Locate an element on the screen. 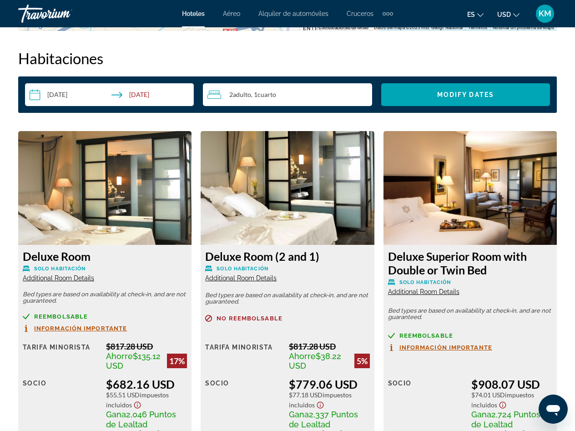  a: Travorium is located at coordinates (64, 14).